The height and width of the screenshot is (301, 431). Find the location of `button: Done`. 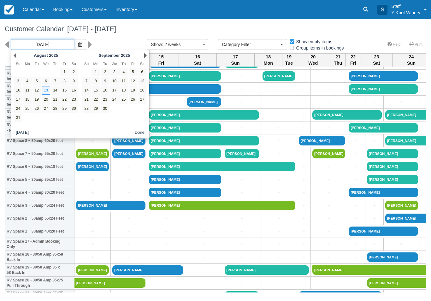

button: Done is located at coordinates (139, 133).